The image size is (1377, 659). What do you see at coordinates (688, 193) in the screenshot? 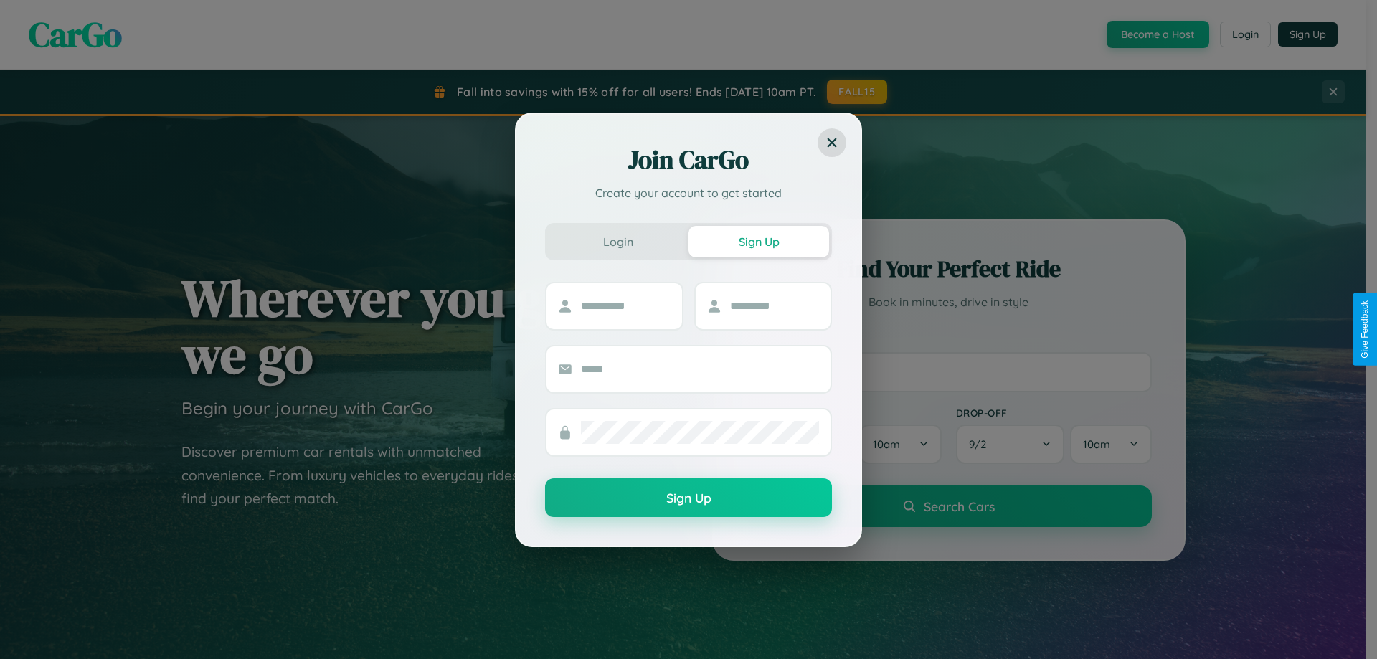
I see `p: Create your account to get started` at bounding box center [688, 193].